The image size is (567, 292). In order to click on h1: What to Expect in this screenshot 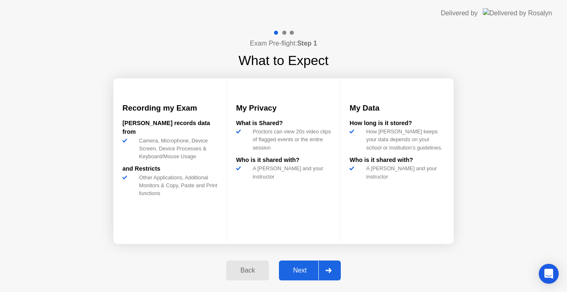, I will do `click(283, 61)`.